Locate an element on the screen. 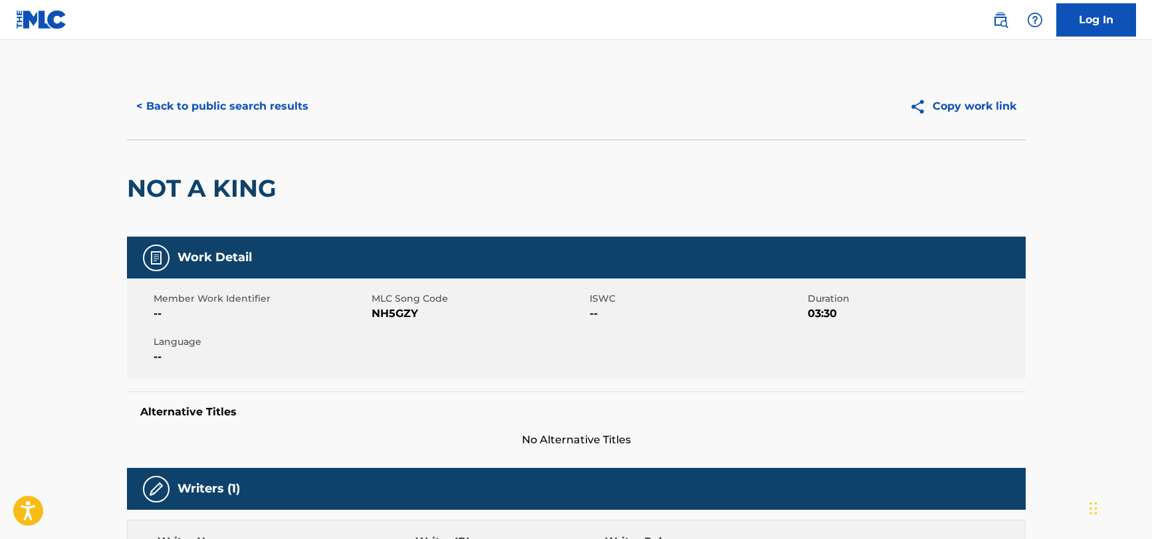  div: Help is located at coordinates (1035, 20).